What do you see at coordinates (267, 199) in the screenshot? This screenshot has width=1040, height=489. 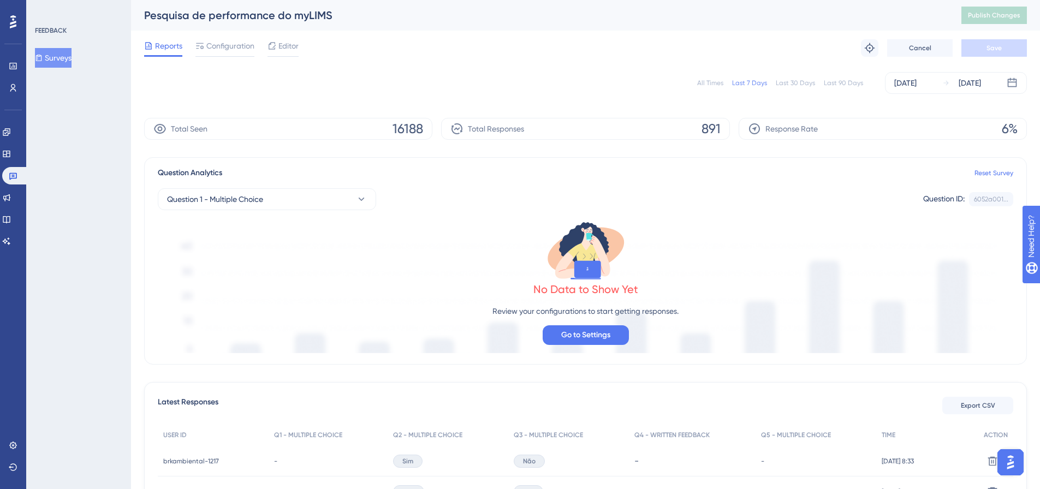 I see `button: Question 1 - Multiple Choice` at bounding box center [267, 199].